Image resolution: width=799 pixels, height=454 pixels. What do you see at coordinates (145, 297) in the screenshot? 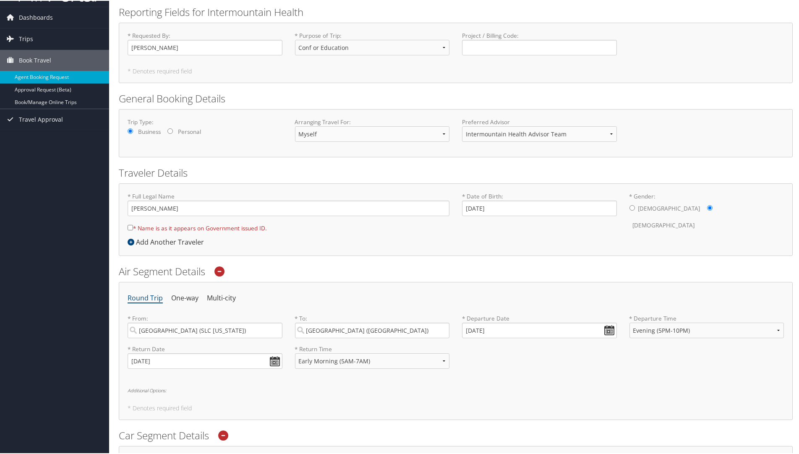
I see `li: Round Trip` at bounding box center [145, 297].